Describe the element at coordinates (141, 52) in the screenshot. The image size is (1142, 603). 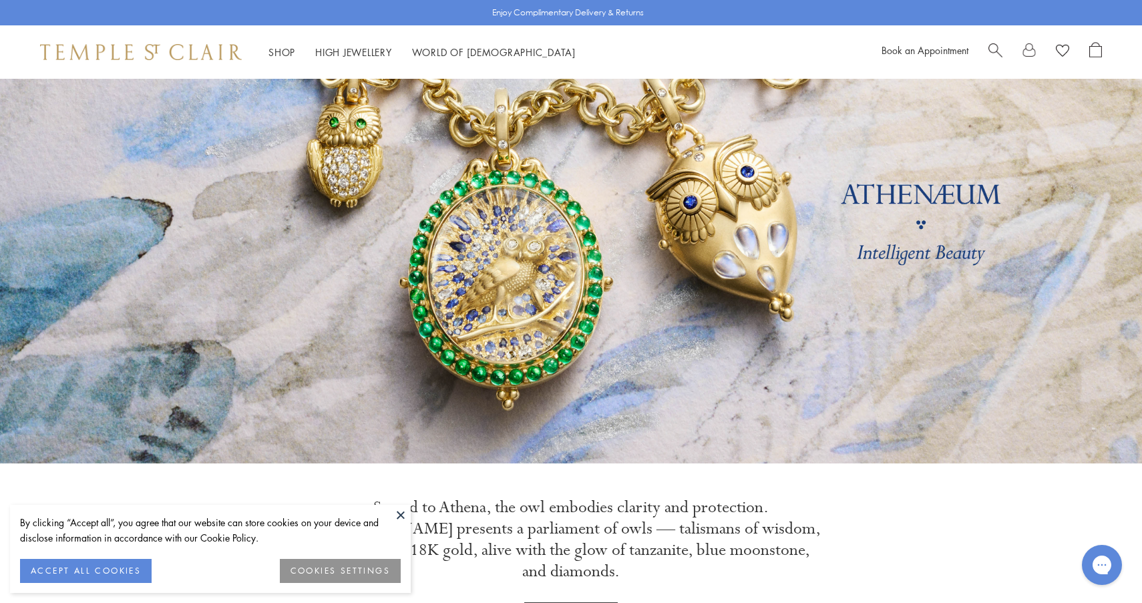
I see `img: Temple St. Clair` at that location.